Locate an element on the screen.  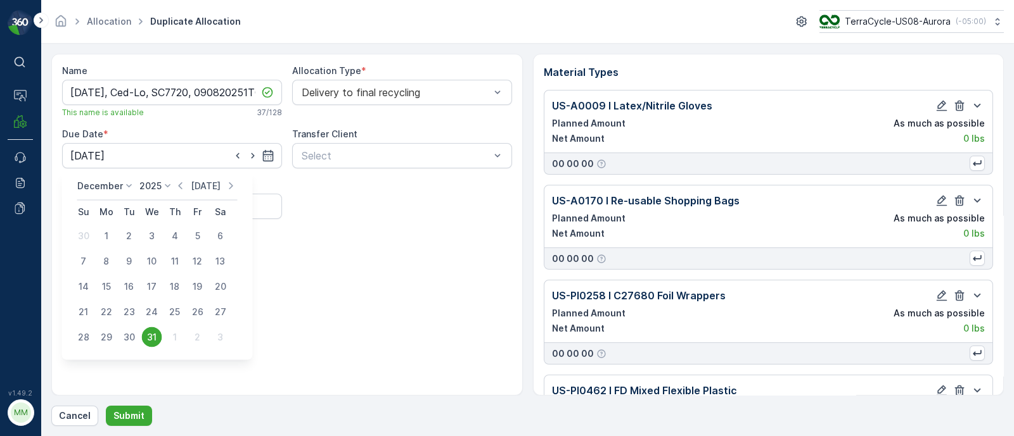
div: 6 is located at coordinates (220, 236).